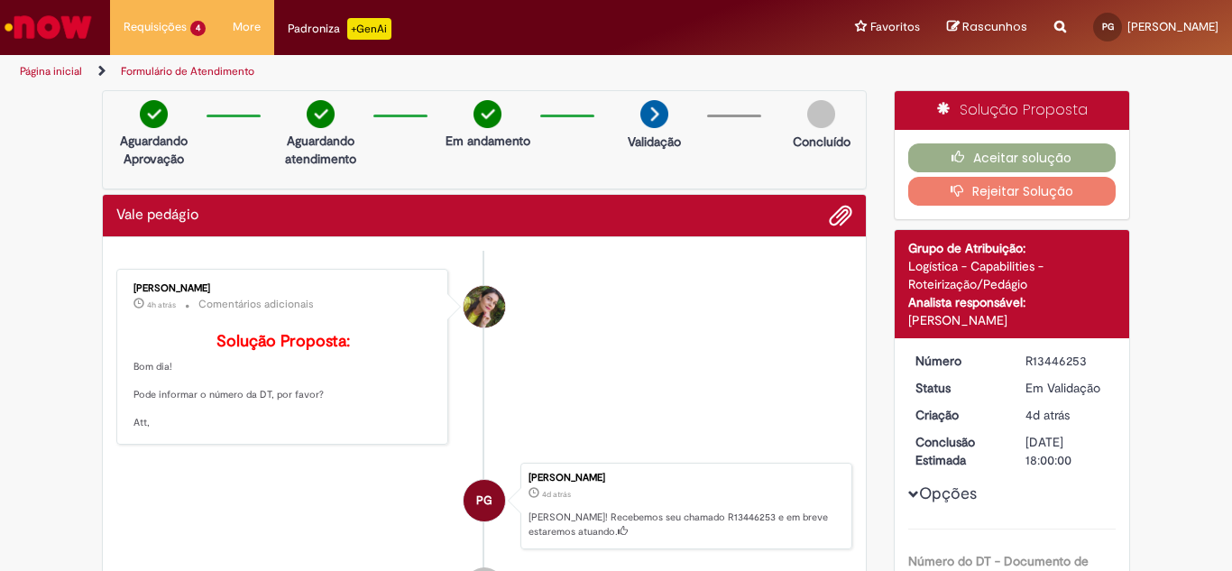 This screenshot has height=571, width=1232. Describe the element at coordinates (50, 71) in the screenshot. I see `a: Página inicial` at that location.